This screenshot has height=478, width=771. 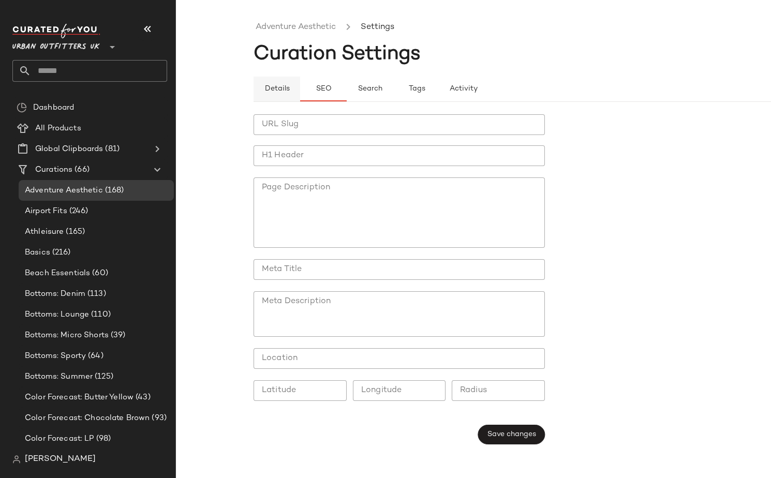 I want to click on span: (110), so click(x=100, y=315).